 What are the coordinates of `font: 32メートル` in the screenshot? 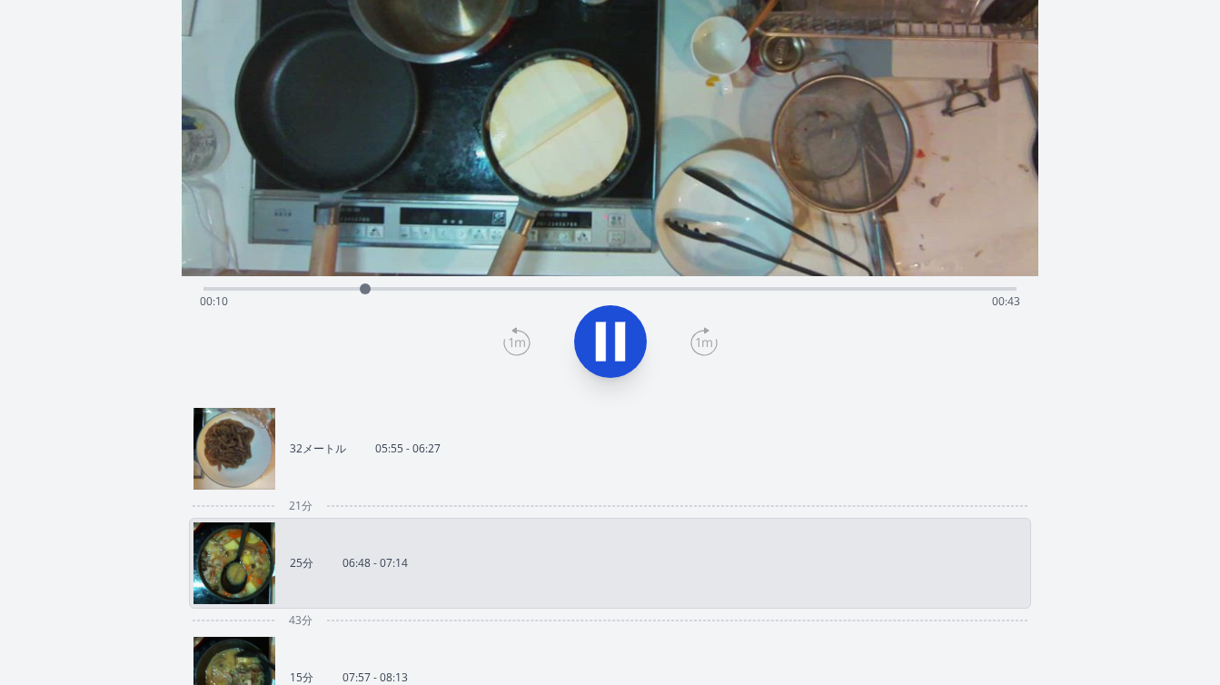 It's located at (318, 448).